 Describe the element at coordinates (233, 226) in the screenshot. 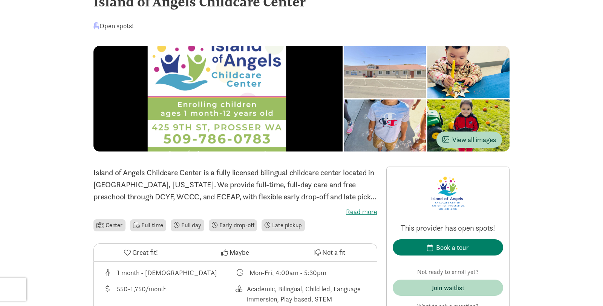

I see `li: Early drop-off` at that location.